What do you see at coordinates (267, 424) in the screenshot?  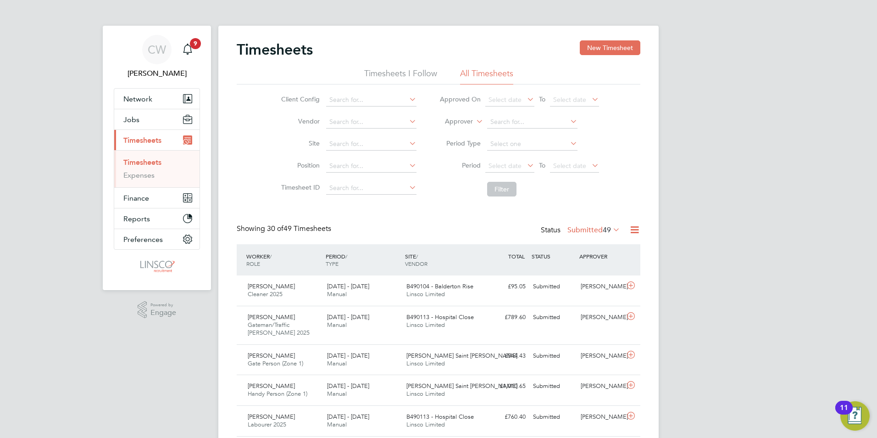 I see `span: Labourer 2025` at bounding box center [267, 424].